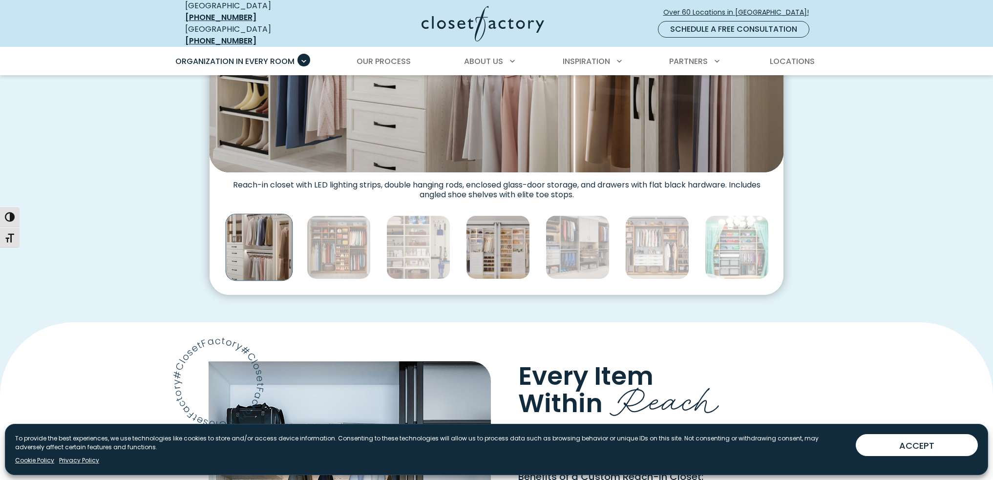 The image size is (993, 480). Describe the element at coordinates (733, 29) in the screenshot. I see `a: Schedule a Free Consultation` at that location.